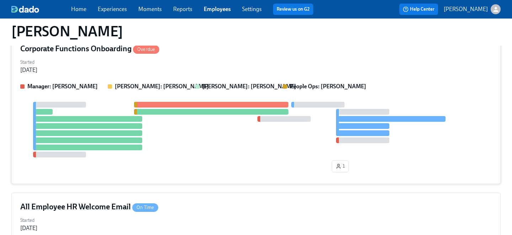  Describe the element at coordinates (293, 9) in the screenshot. I see `a: Review us on G2` at that location.